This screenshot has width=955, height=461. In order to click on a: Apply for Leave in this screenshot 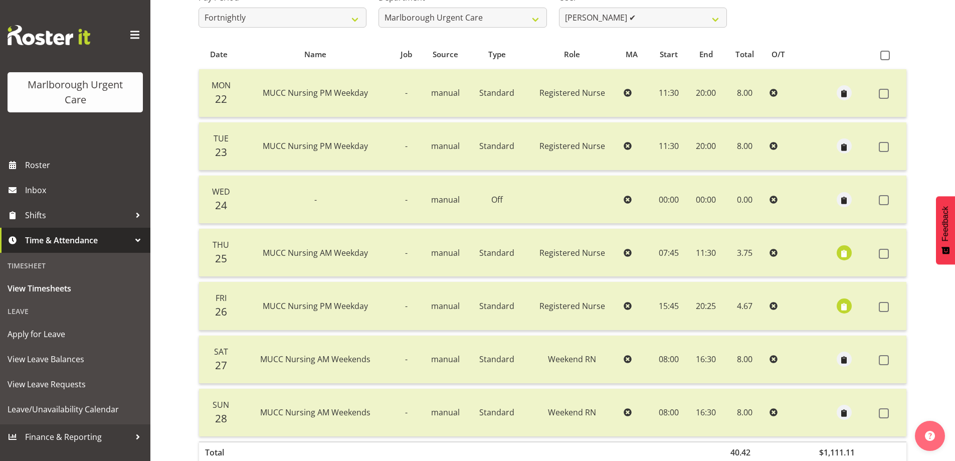, I will do `click(75, 334)`.